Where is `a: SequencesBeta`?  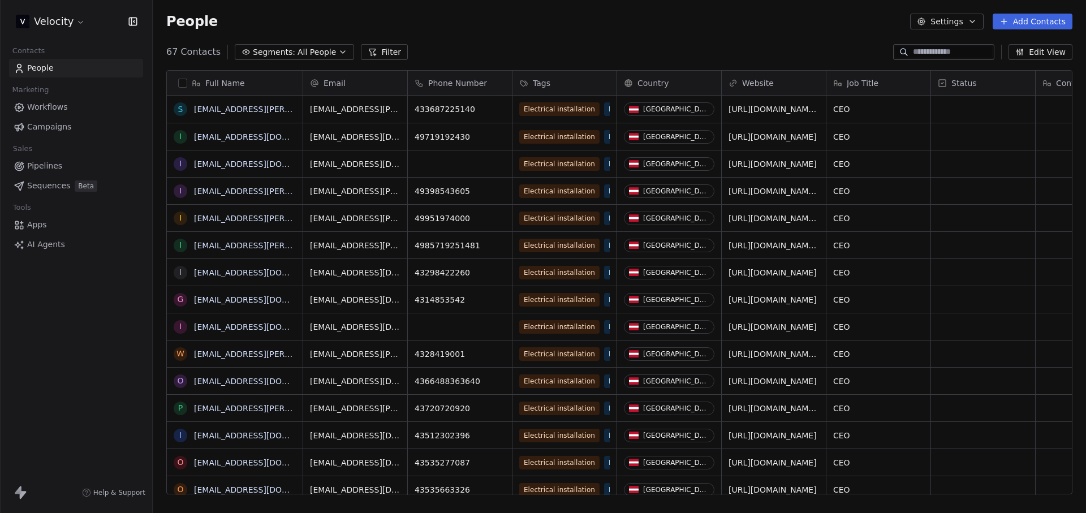 a: SequencesBeta is located at coordinates (76, 185).